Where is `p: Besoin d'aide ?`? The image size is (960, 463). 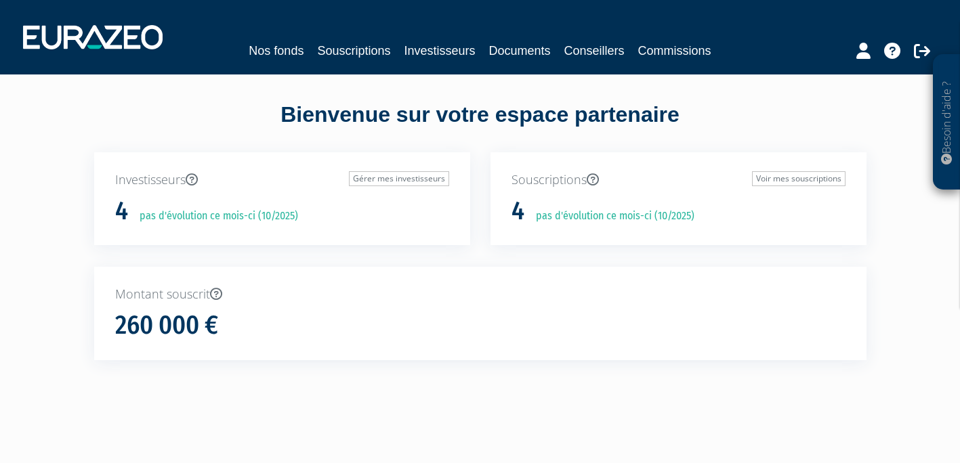
p: Besoin d'aide ? is located at coordinates (946, 123).